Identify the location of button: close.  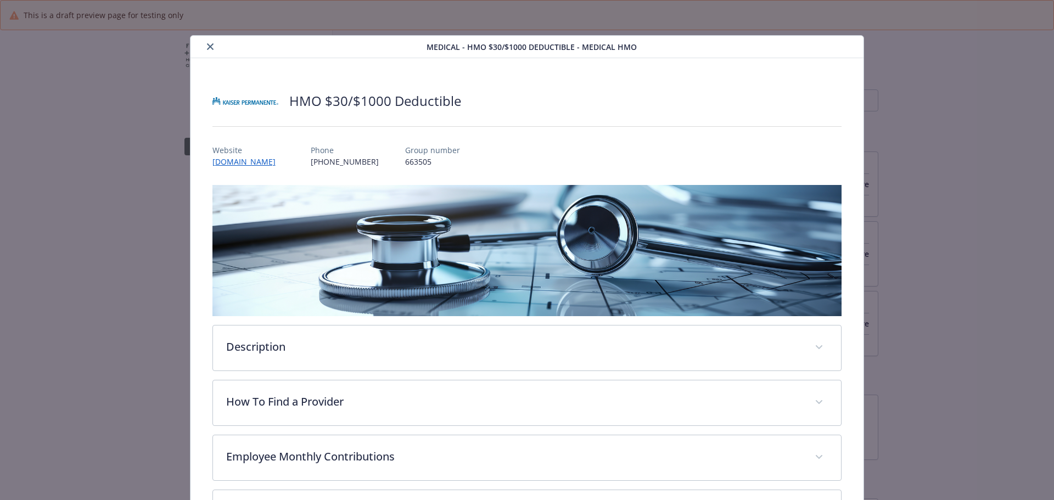
(210, 47).